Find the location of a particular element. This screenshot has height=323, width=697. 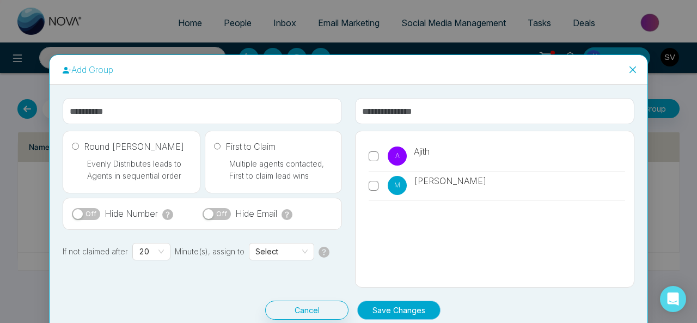

label: Hide Number is located at coordinates (139, 214).